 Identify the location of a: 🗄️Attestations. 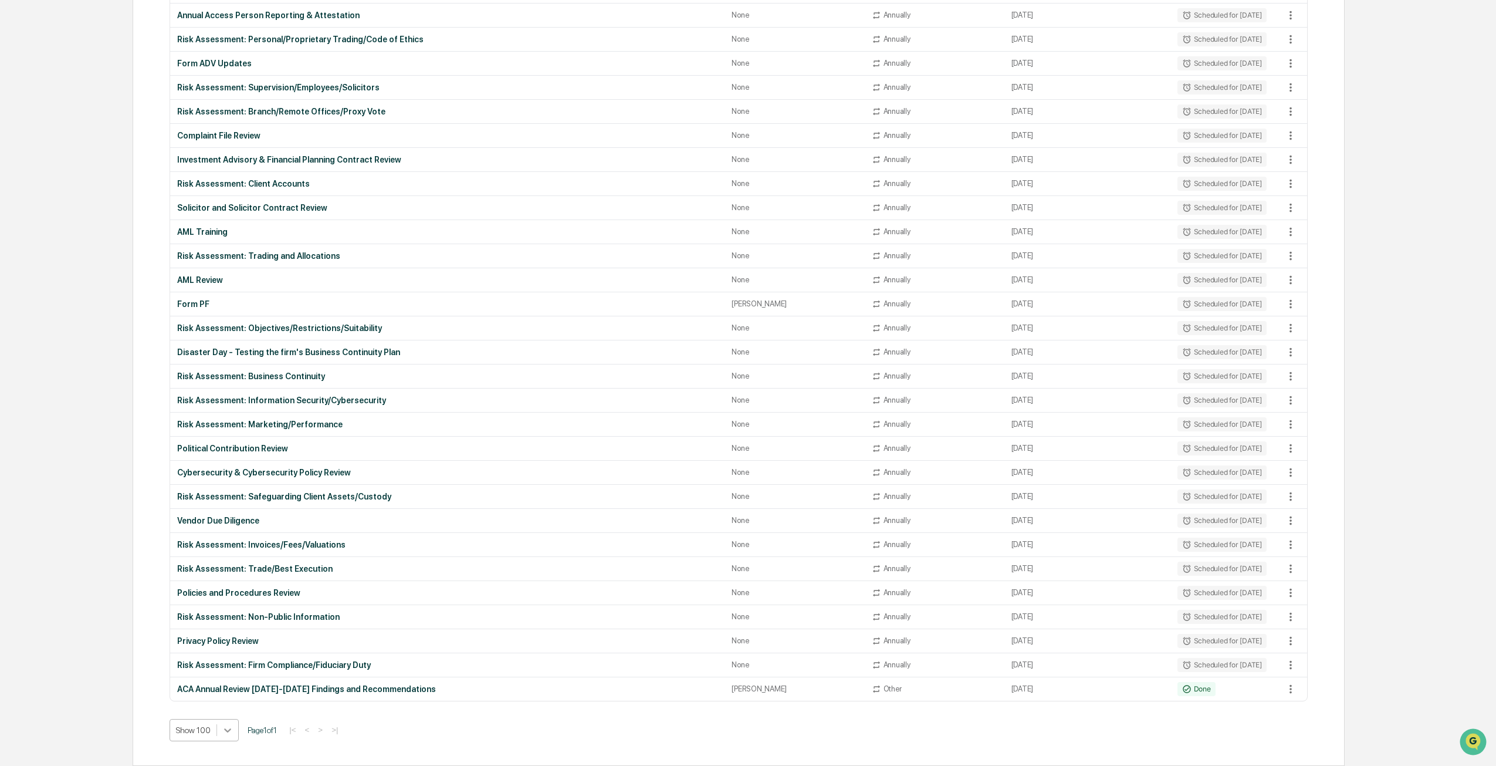
(115, 154).